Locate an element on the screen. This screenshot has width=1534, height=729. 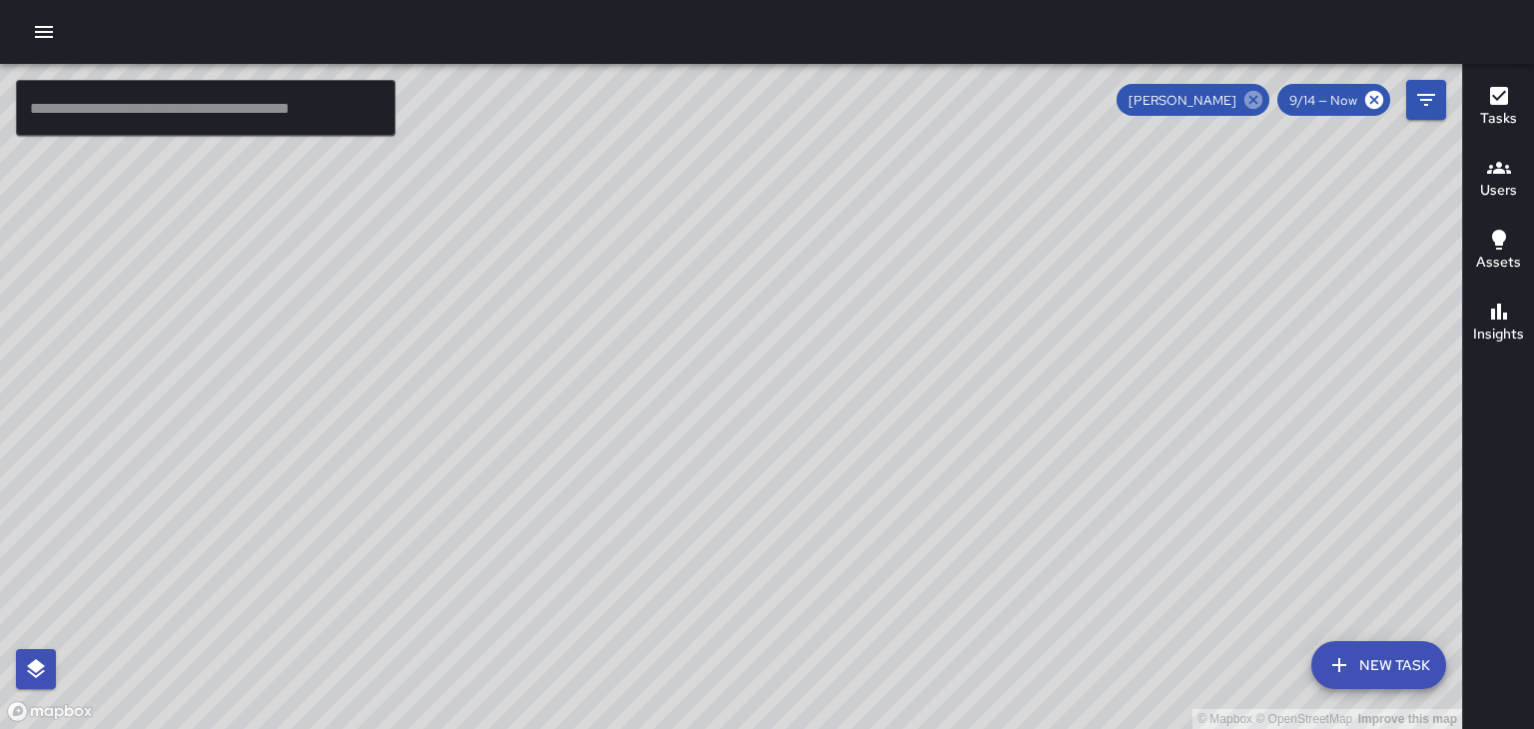
span: 9/14 — Now is located at coordinates (1324, 100).